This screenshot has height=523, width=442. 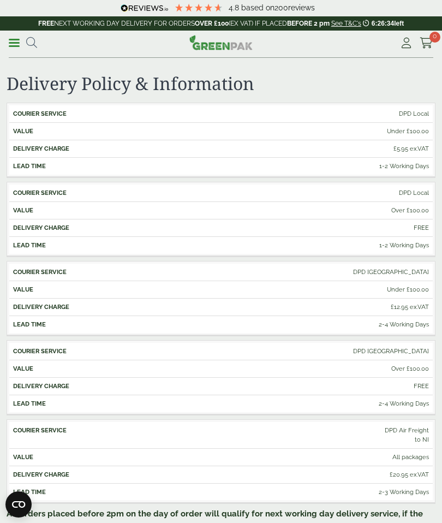 I want to click on img: GreenPak Supplies, so click(x=221, y=43).